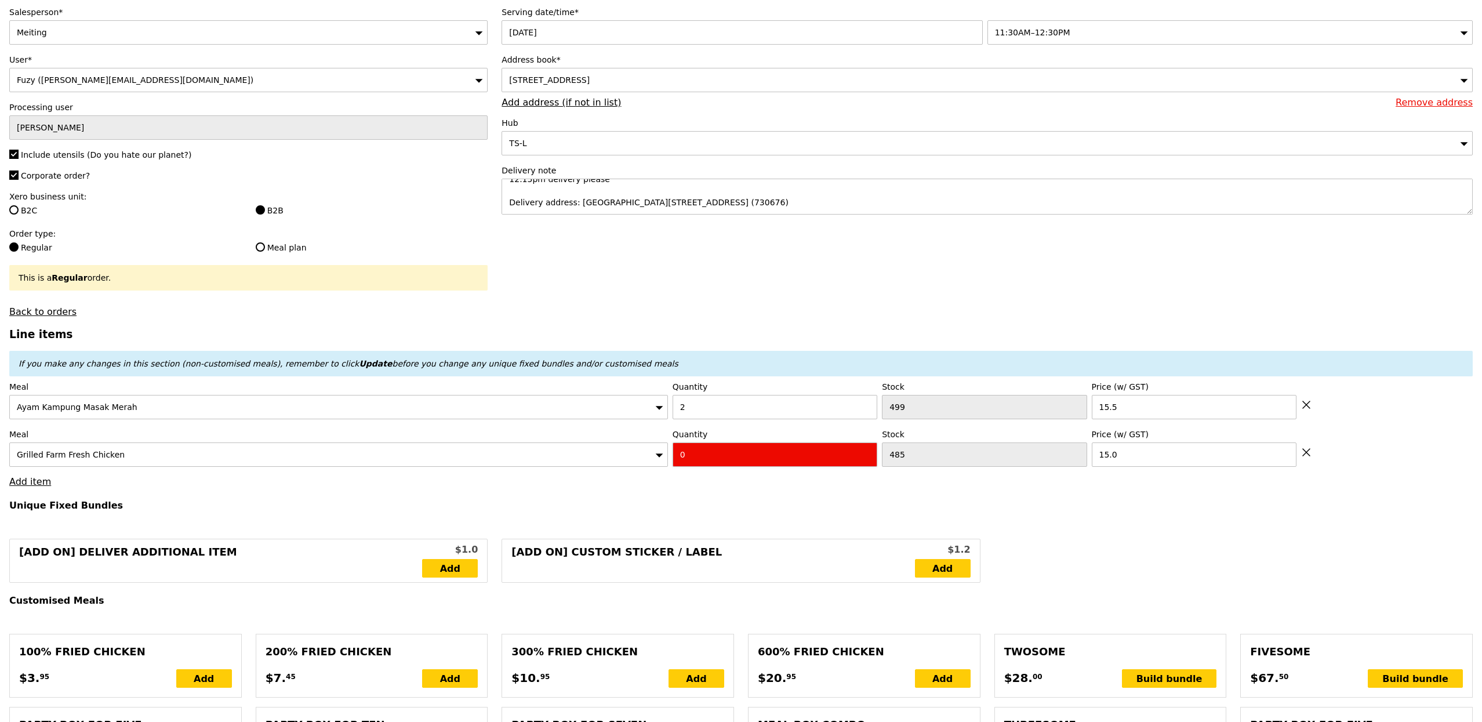 The height and width of the screenshot is (722, 1482). What do you see at coordinates (741, 600) in the screenshot?
I see `h4: Customised Meals` at bounding box center [741, 600].